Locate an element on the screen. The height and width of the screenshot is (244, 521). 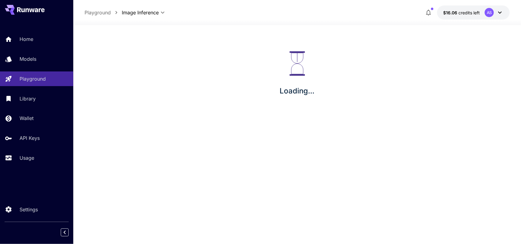
div: $16.06431 is located at coordinates (462, 13).